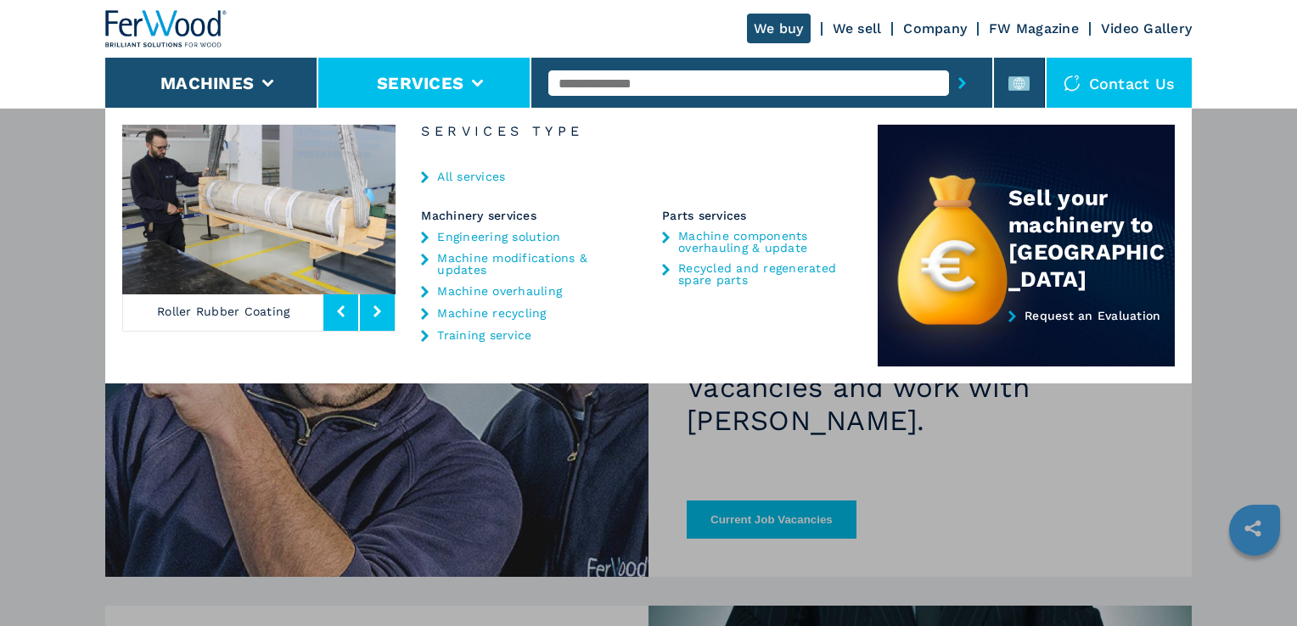 Image resolution: width=1297 pixels, height=626 pixels. I want to click on a: Engineering solution, so click(498, 237).